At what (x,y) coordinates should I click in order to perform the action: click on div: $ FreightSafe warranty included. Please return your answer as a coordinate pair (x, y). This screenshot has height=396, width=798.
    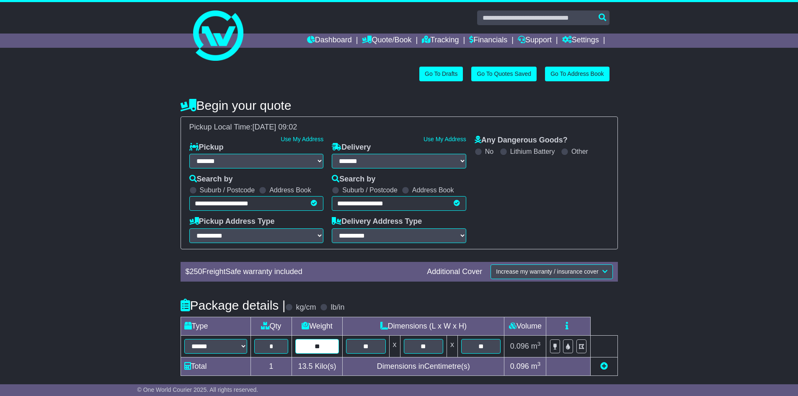
    Looking at the image, I should click on (302, 272).